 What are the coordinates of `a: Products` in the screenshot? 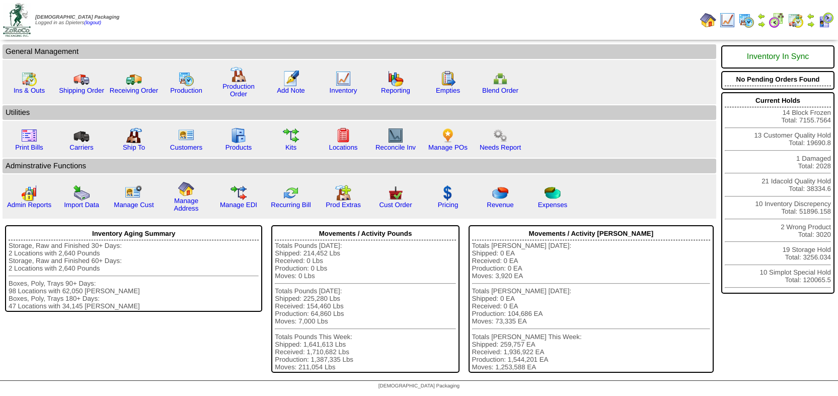 It's located at (239, 147).